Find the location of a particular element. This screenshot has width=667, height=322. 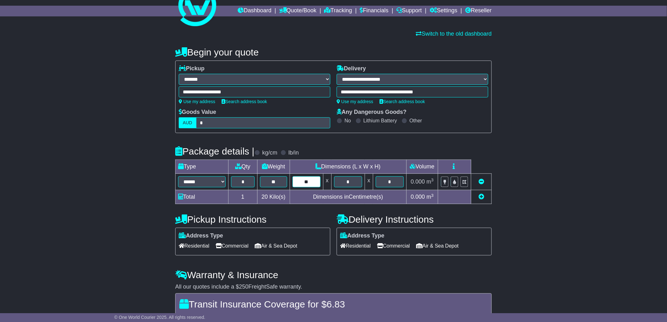

label: Pickup is located at coordinates (192, 69).